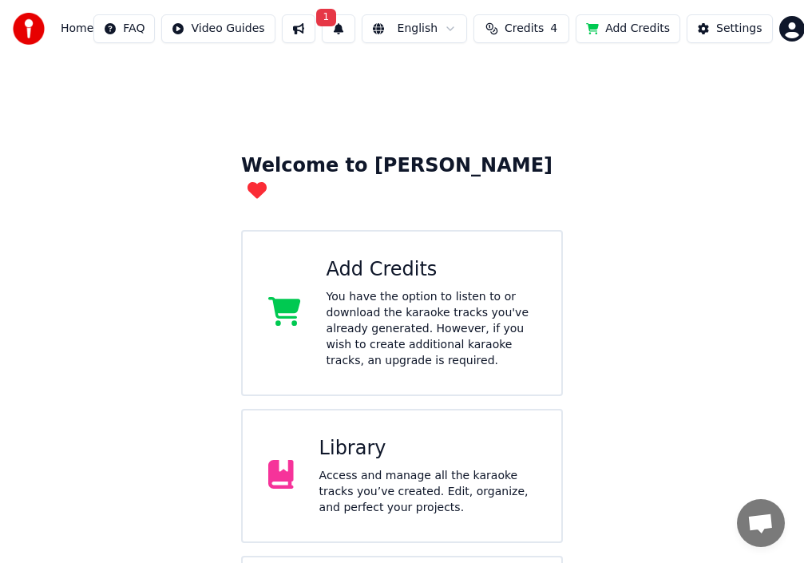 The width and height of the screenshot is (804, 563). What do you see at coordinates (124, 29) in the screenshot?
I see `button: FAQ` at bounding box center [124, 29].